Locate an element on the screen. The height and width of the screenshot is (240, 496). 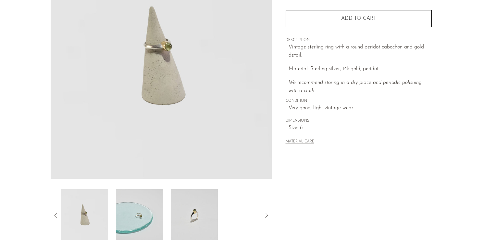
i: We recommend storing in a dry place and periodic polishing with a cloth. is located at coordinates (355, 87).